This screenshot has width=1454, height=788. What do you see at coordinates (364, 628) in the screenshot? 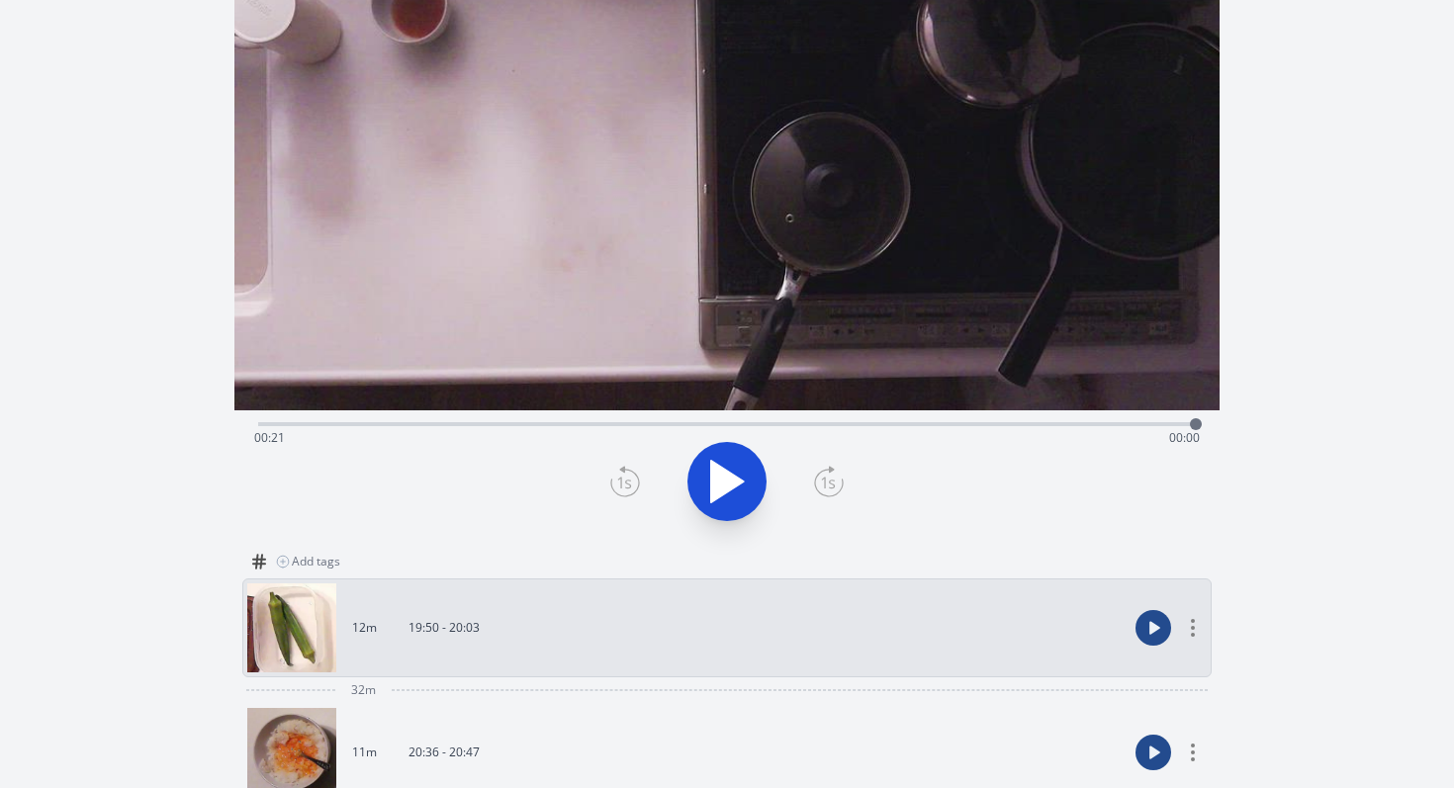
I see `p: 12m` at bounding box center [364, 628].